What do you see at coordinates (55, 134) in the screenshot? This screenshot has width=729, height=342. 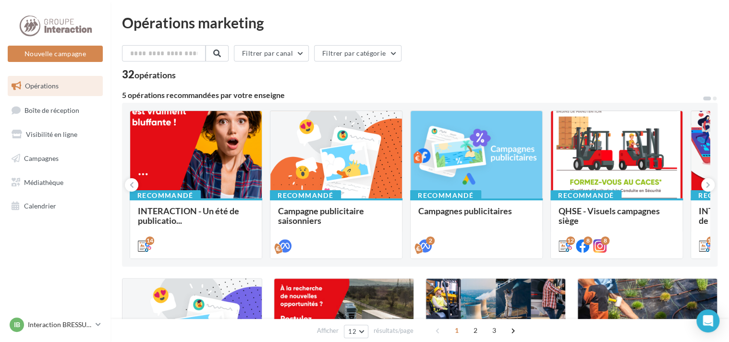 I see `a: Visibilité en ligne` at bounding box center [55, 134].